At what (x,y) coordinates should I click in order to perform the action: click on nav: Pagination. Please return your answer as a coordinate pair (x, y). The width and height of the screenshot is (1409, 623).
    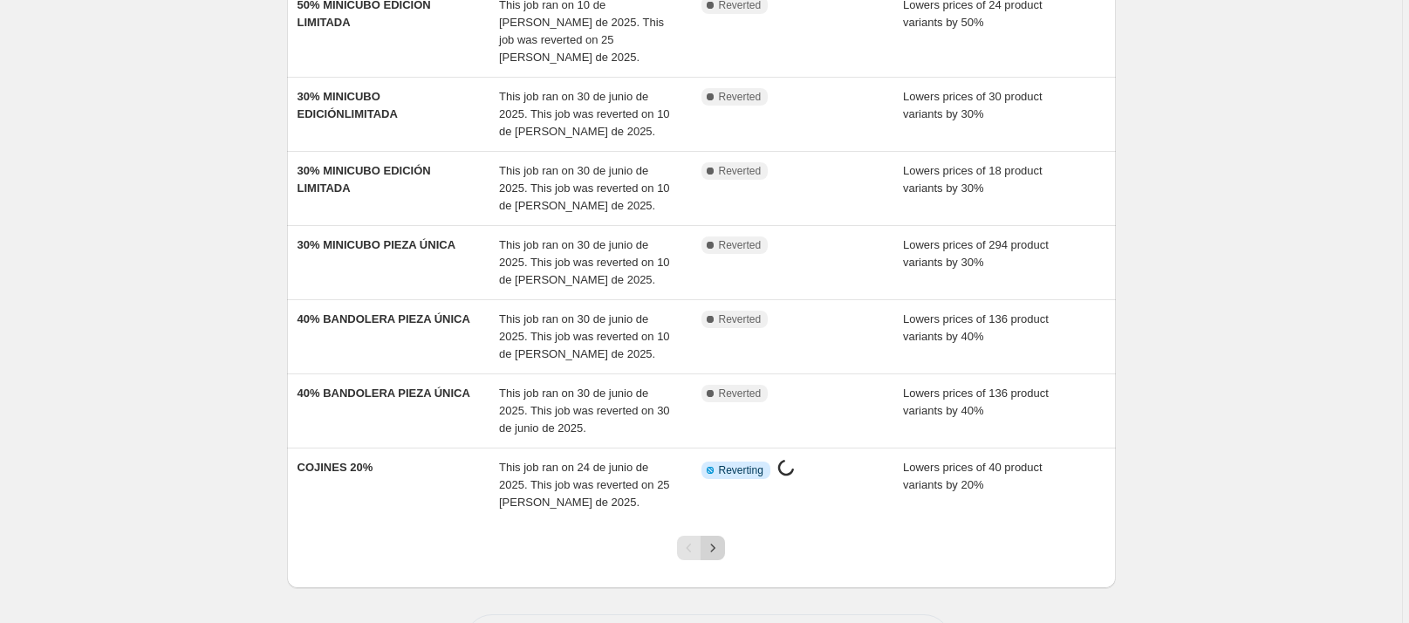
    Looking at the image, I should click on (701, 548).